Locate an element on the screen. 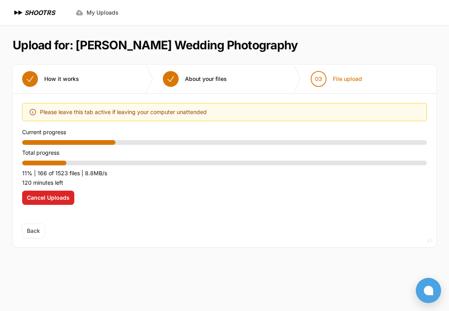 Image resolution: width=449 pixels, height=311 pixels. img: SHOOTRS is located at coordinates (19, 13).